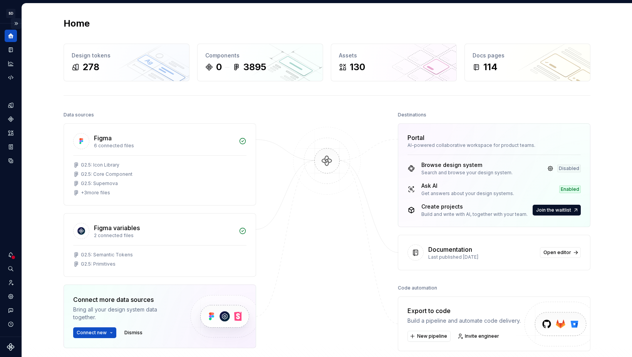  Describe the element at coordinates (467, 173) in the screenshot. I see `div: Search and browse your design system.` at that location.